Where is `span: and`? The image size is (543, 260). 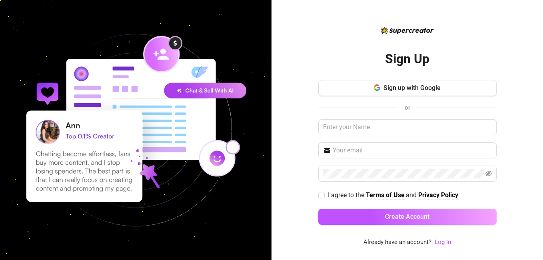 span: and is located at coordinates (412, 195).